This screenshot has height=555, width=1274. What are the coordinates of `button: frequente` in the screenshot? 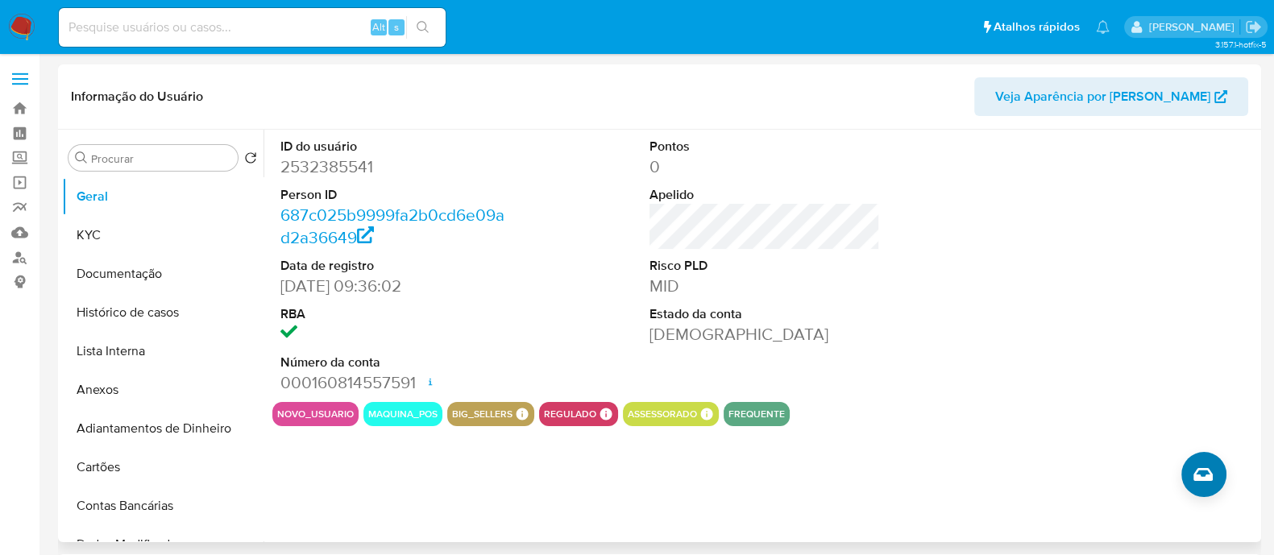 It's located at (756, 414).